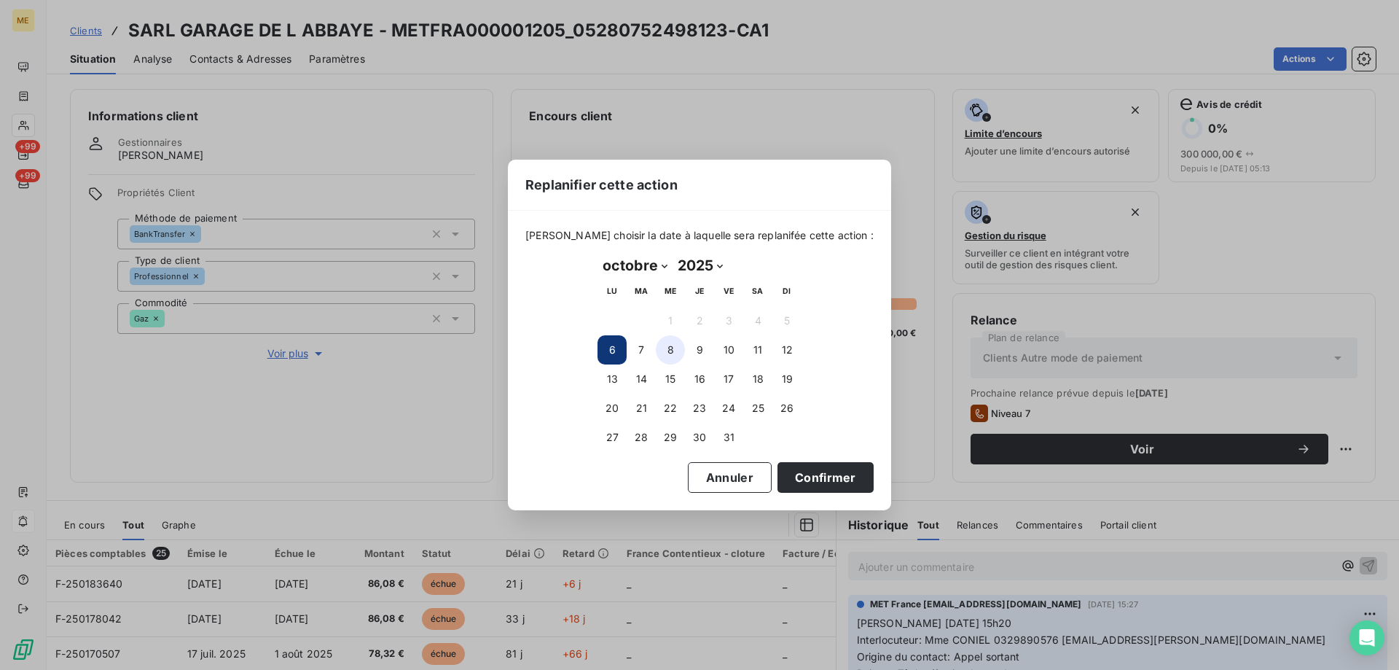 This screenshot has width=1399, height=670. I want to click on button: 21, so click(641, 408).